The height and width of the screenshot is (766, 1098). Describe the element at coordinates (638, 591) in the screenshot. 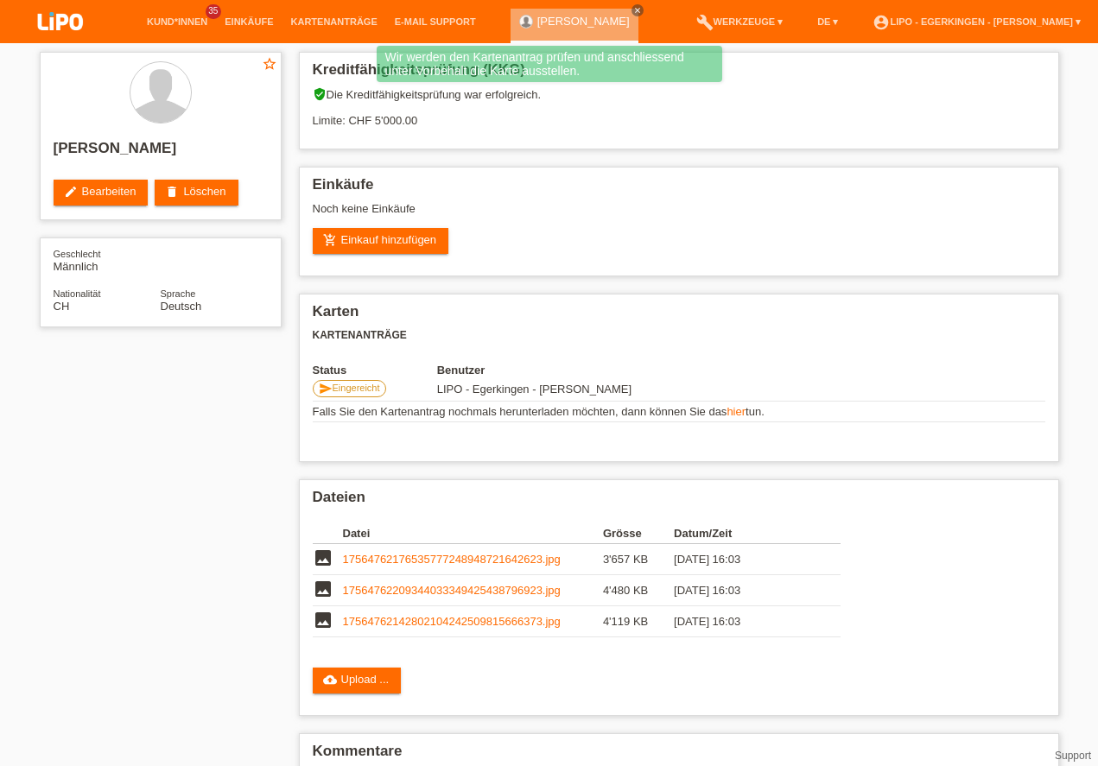

I see `td: 4'480 KB` at that location.